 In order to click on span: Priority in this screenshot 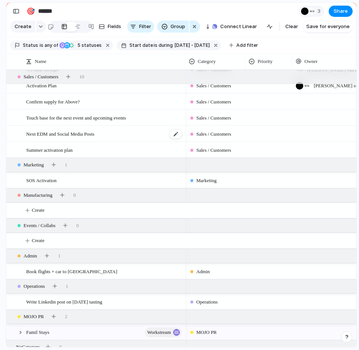, I will do `click(265, 61)`.